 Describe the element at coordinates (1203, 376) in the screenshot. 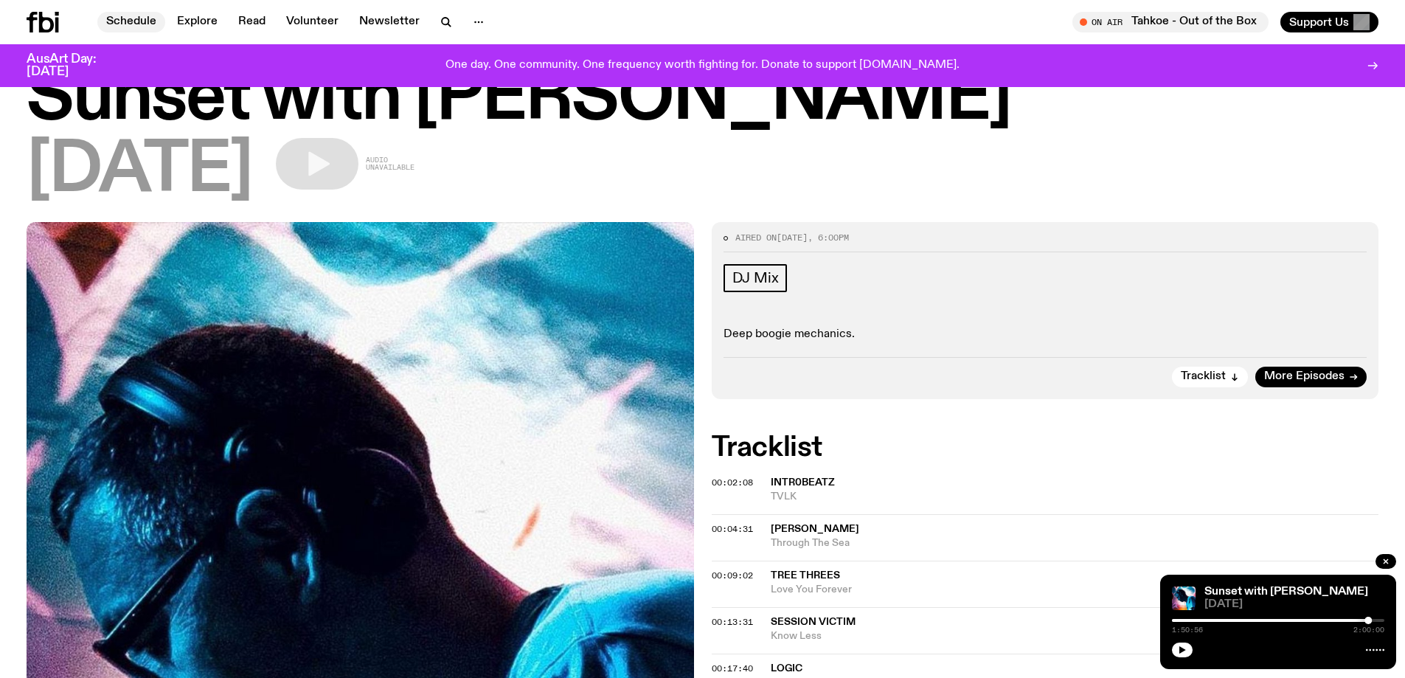

I see `span: Tracklist` at that location.